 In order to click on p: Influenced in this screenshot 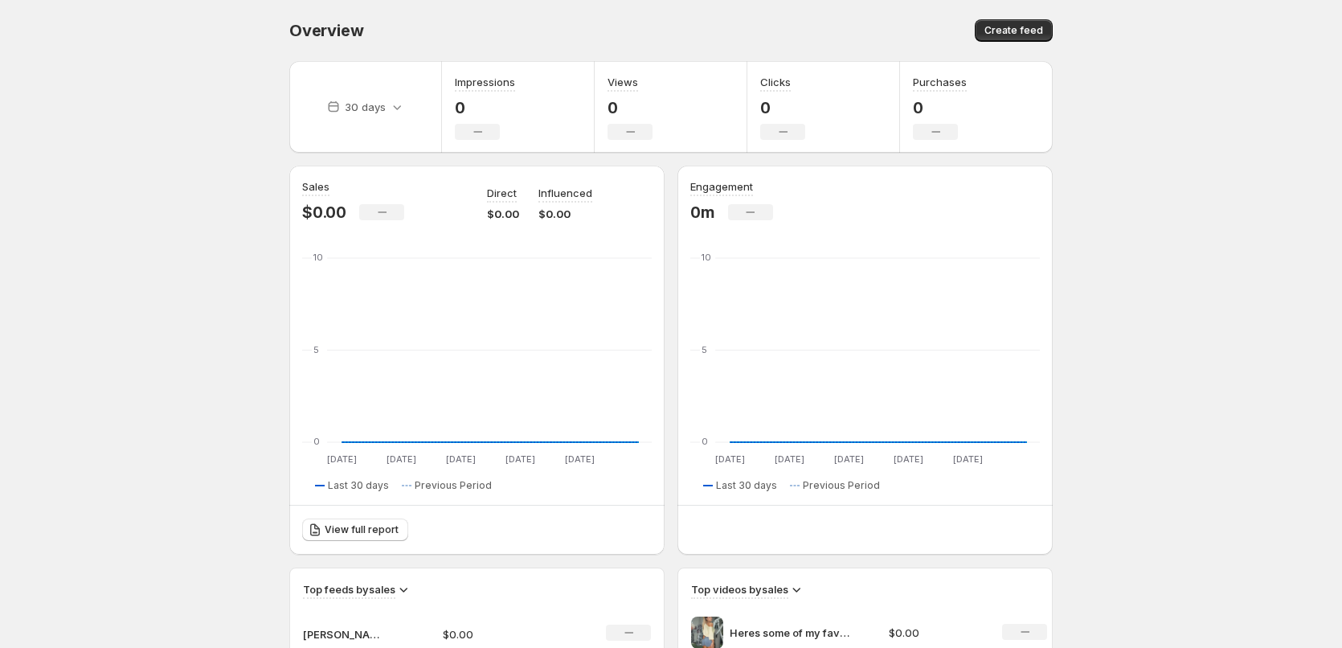, I will do `click(565, 193)`.